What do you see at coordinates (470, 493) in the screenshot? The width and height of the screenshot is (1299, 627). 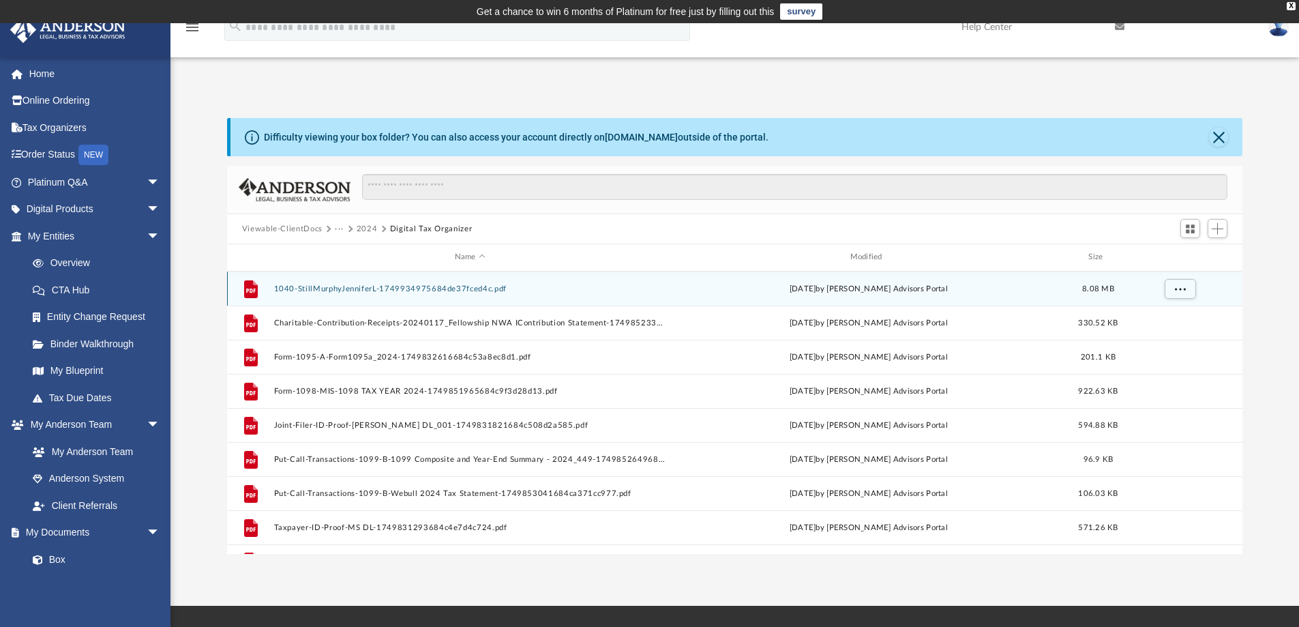 I see `button: Put-Call-Transactions-1099-B-Webull 2024 Tax Statement-1749853041684ca371cc977.pdf` at bounding box center [470, 493].